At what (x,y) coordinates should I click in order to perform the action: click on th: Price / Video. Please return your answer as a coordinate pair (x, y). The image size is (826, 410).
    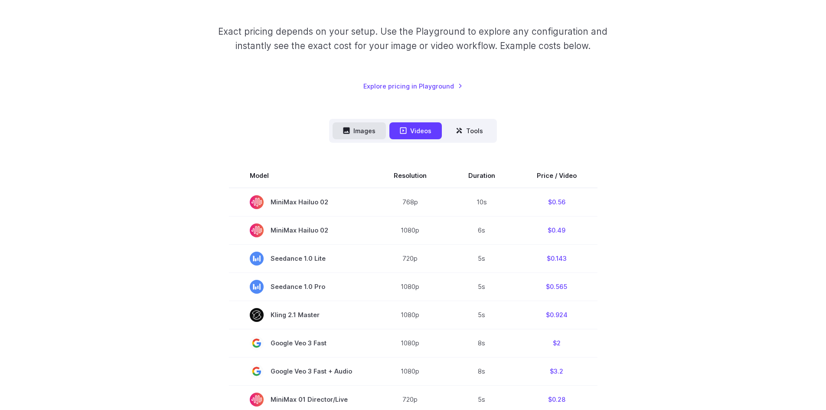
    Looking at the image, I should click on (557, 176).